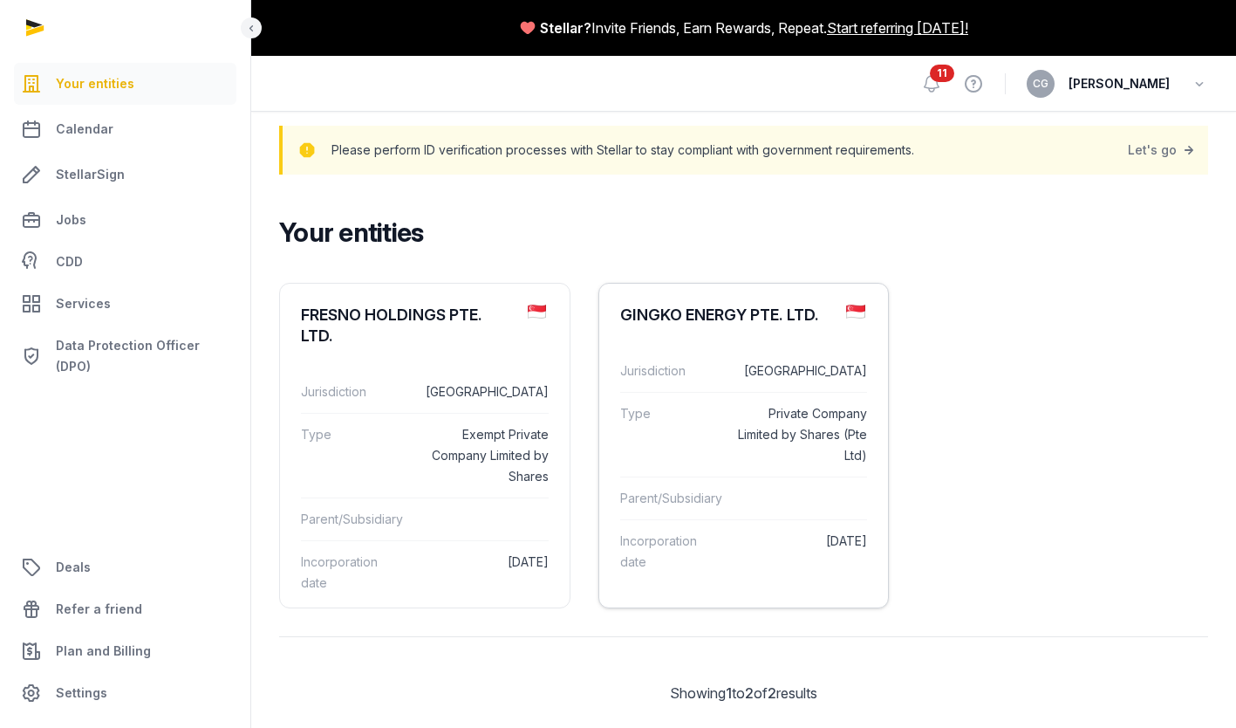  Describe the element at coordinates (125, 262) in the screenshot. I see `a: CDD` at that location.